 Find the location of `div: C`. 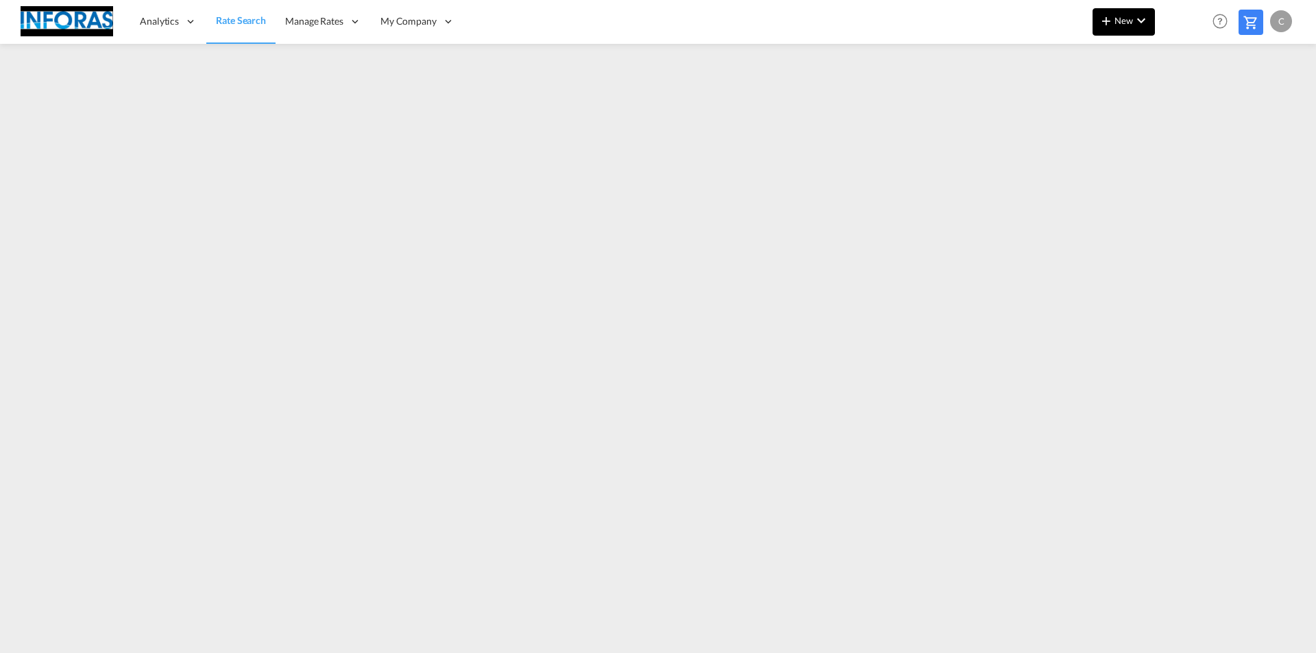

div: C is located at coordinates (1281, 21).